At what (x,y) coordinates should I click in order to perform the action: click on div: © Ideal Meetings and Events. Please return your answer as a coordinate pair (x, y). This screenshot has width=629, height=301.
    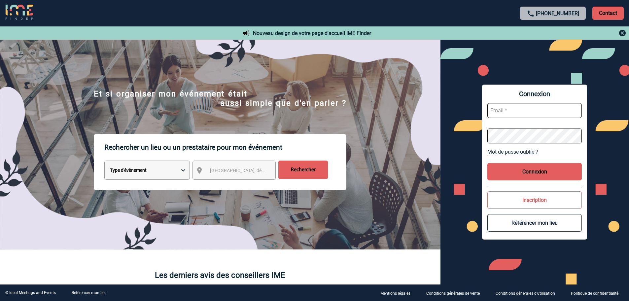
    Looking at the image, I should click on (30, 293).